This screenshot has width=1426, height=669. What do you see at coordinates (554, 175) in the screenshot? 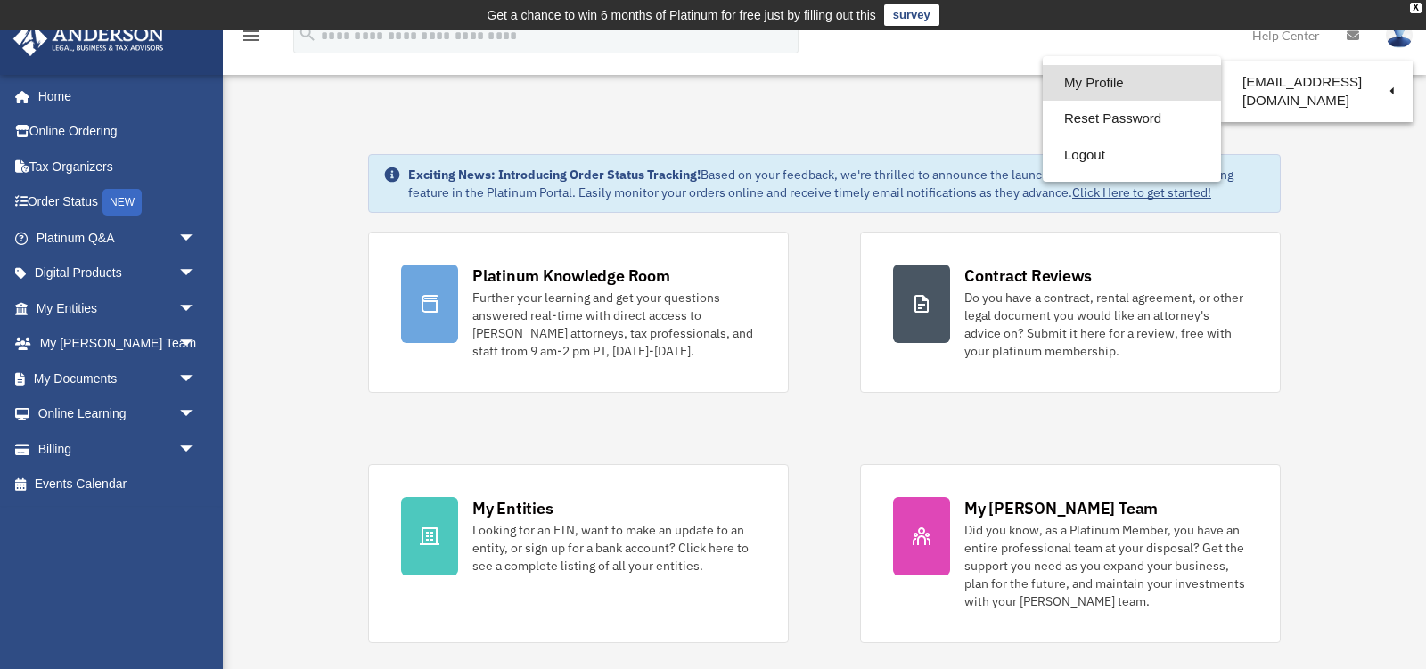
I see `strong: Exciting News: Introducing Order Status Tracking!` at bounding box center [554, 175].